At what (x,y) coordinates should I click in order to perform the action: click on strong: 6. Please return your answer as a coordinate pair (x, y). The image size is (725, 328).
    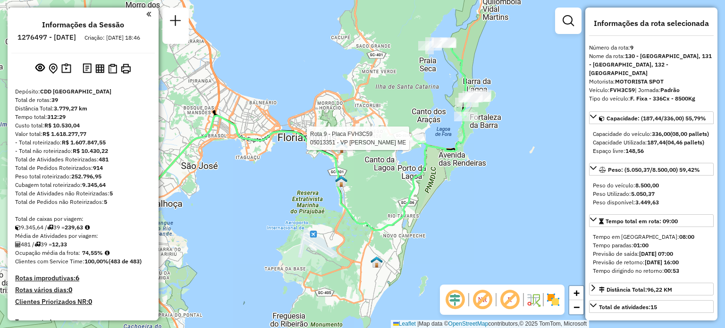
    Looking at the image, I should click on (77, 278).